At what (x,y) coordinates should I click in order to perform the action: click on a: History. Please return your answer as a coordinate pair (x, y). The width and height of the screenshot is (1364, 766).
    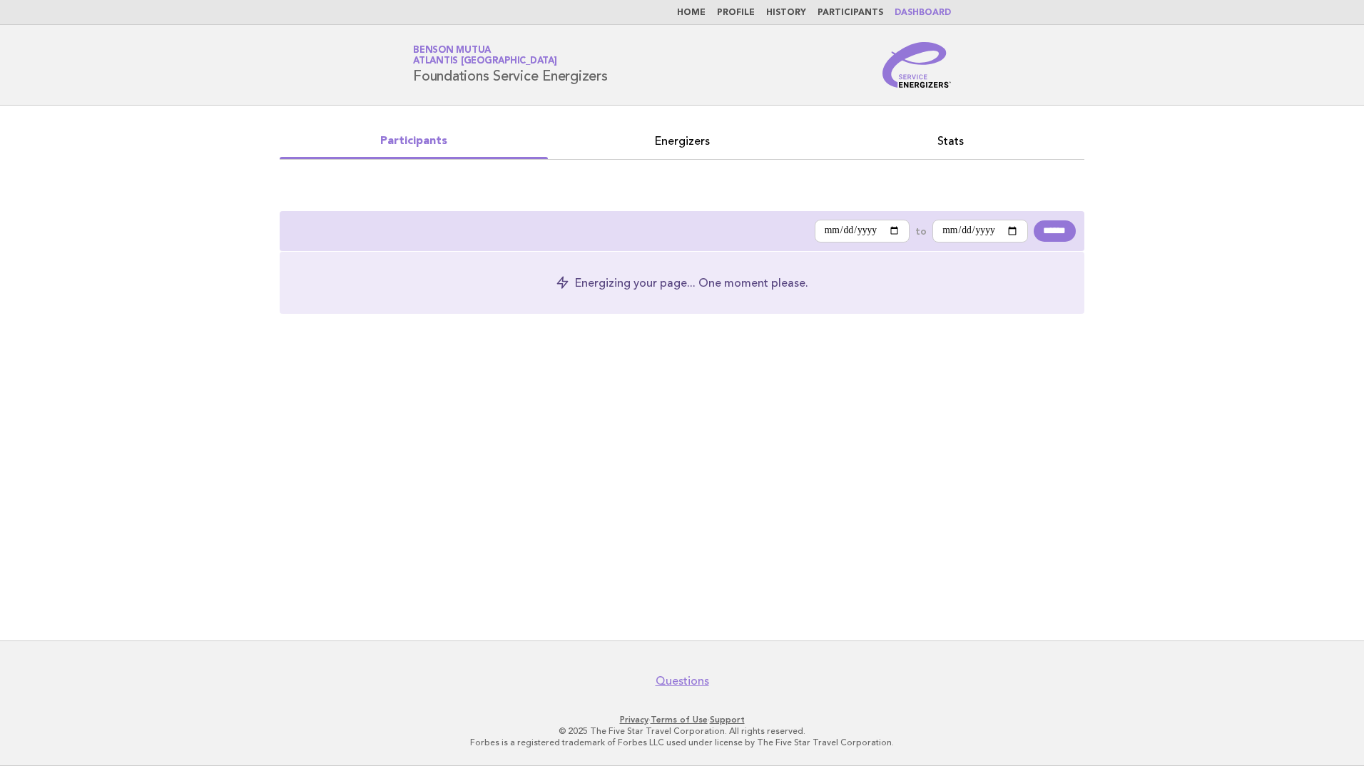
    Looking at the image, I should click on (786, 13).